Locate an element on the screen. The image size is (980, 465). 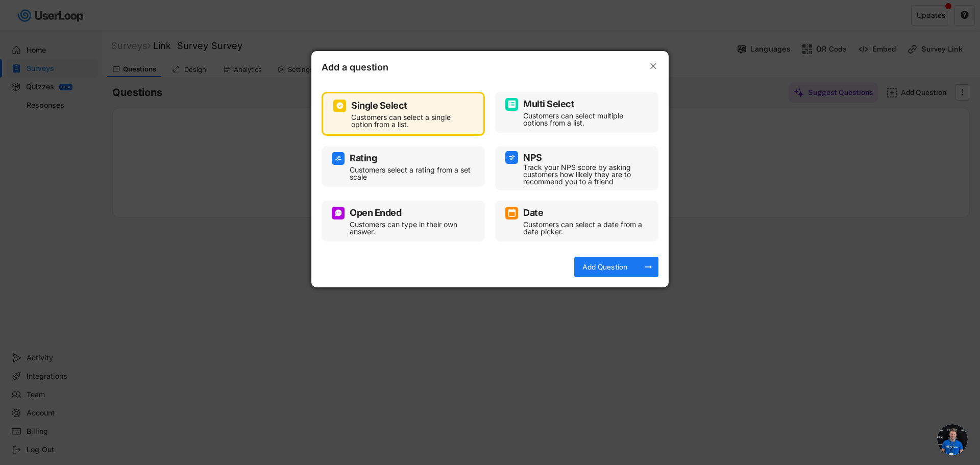
div: Customers can select a date from a date picker. is located at coordinates (584, 228).